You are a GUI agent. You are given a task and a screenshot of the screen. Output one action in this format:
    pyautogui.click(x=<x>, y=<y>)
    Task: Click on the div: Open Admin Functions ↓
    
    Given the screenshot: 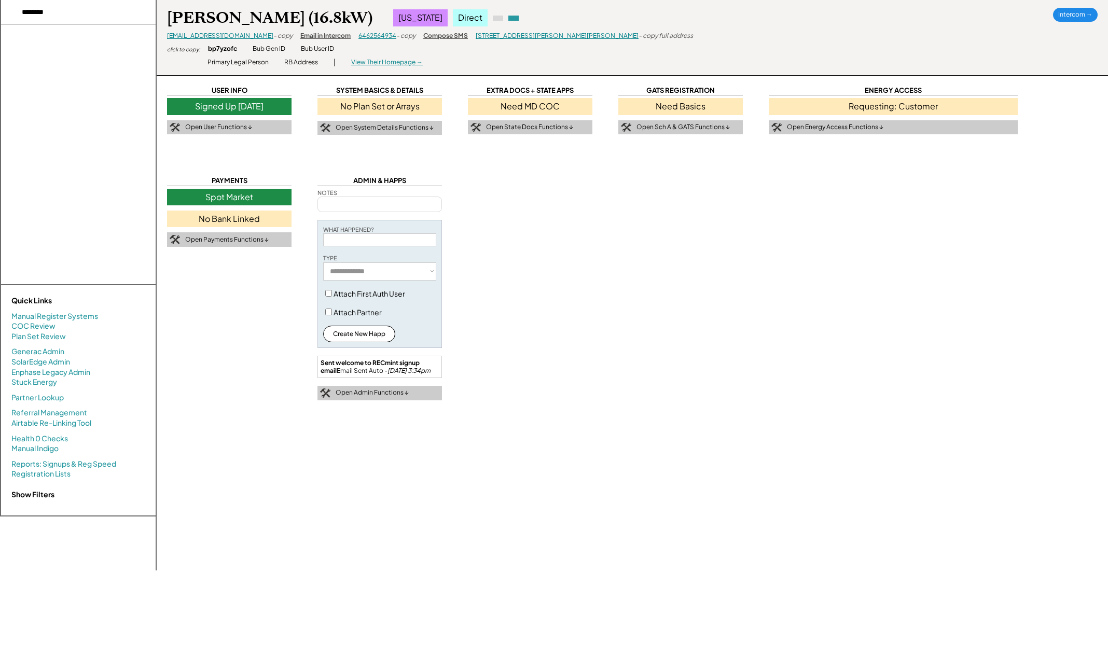 What is the action you would take?
    pyautogui.click(x=372, y=393)
    